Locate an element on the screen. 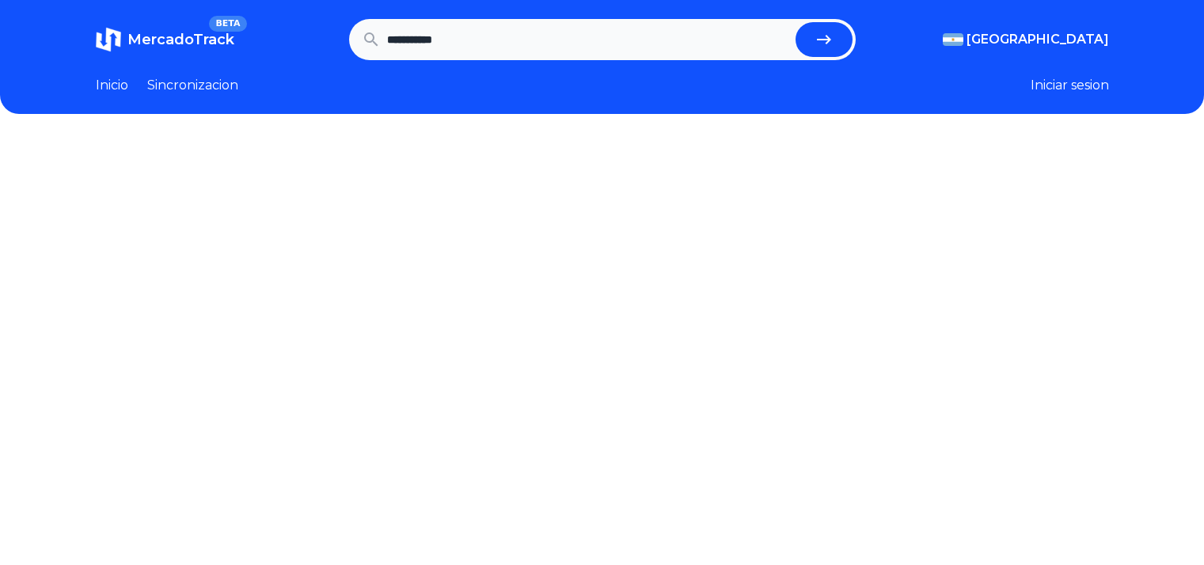  button: Iniciar sesion is located at coordinates (1070, 86).